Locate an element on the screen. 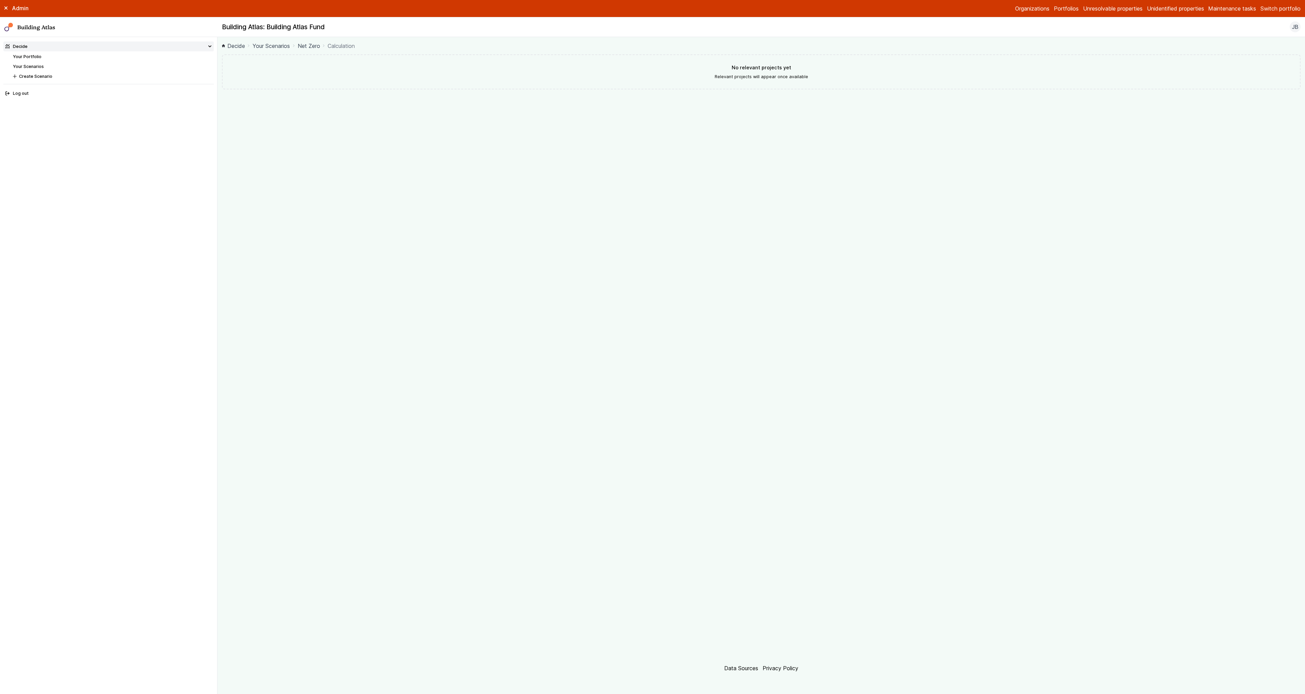 The height and width of the screenshot is (694, 1305). p: Relevant projects will appear once available is located at coordinates (761, 76).